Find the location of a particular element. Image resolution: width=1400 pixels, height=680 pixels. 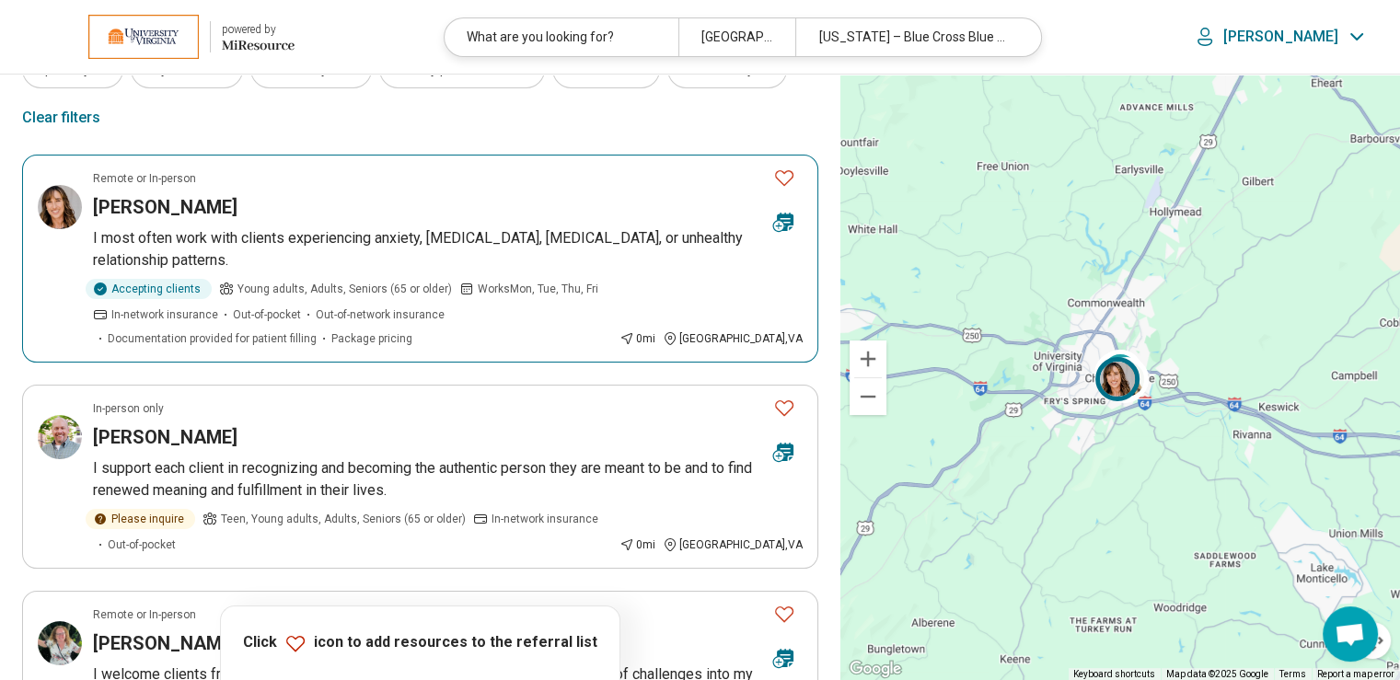

div: powered by is located at coordinates (258, 29).